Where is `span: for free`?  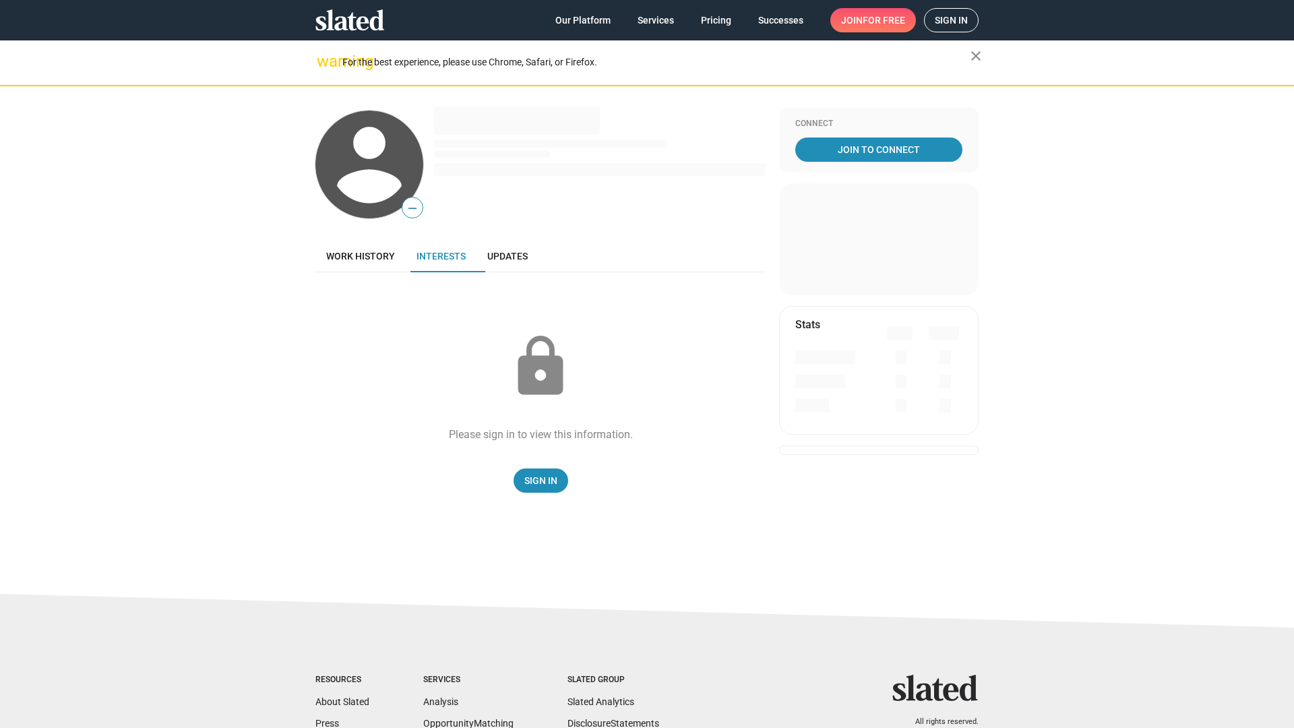 span: for free is located at coordinates (884, 20).